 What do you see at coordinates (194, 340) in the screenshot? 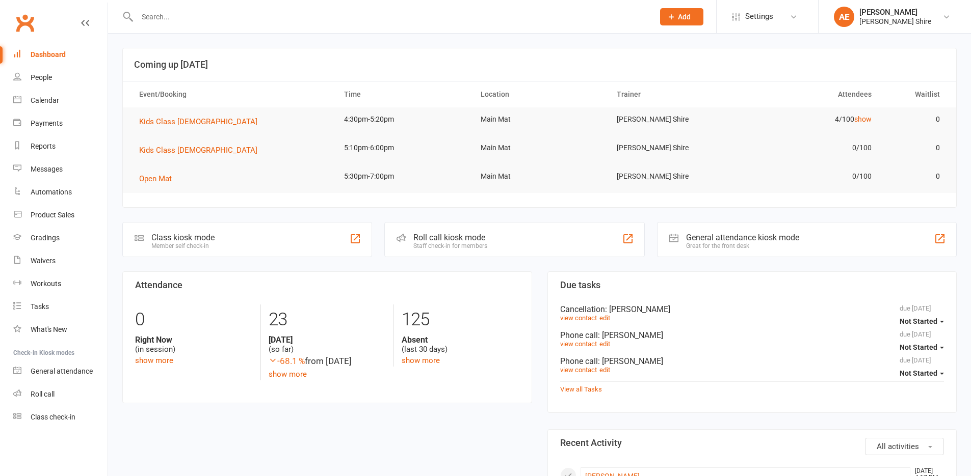
I see `strong: Right Now` at bounding box center [194, 340].